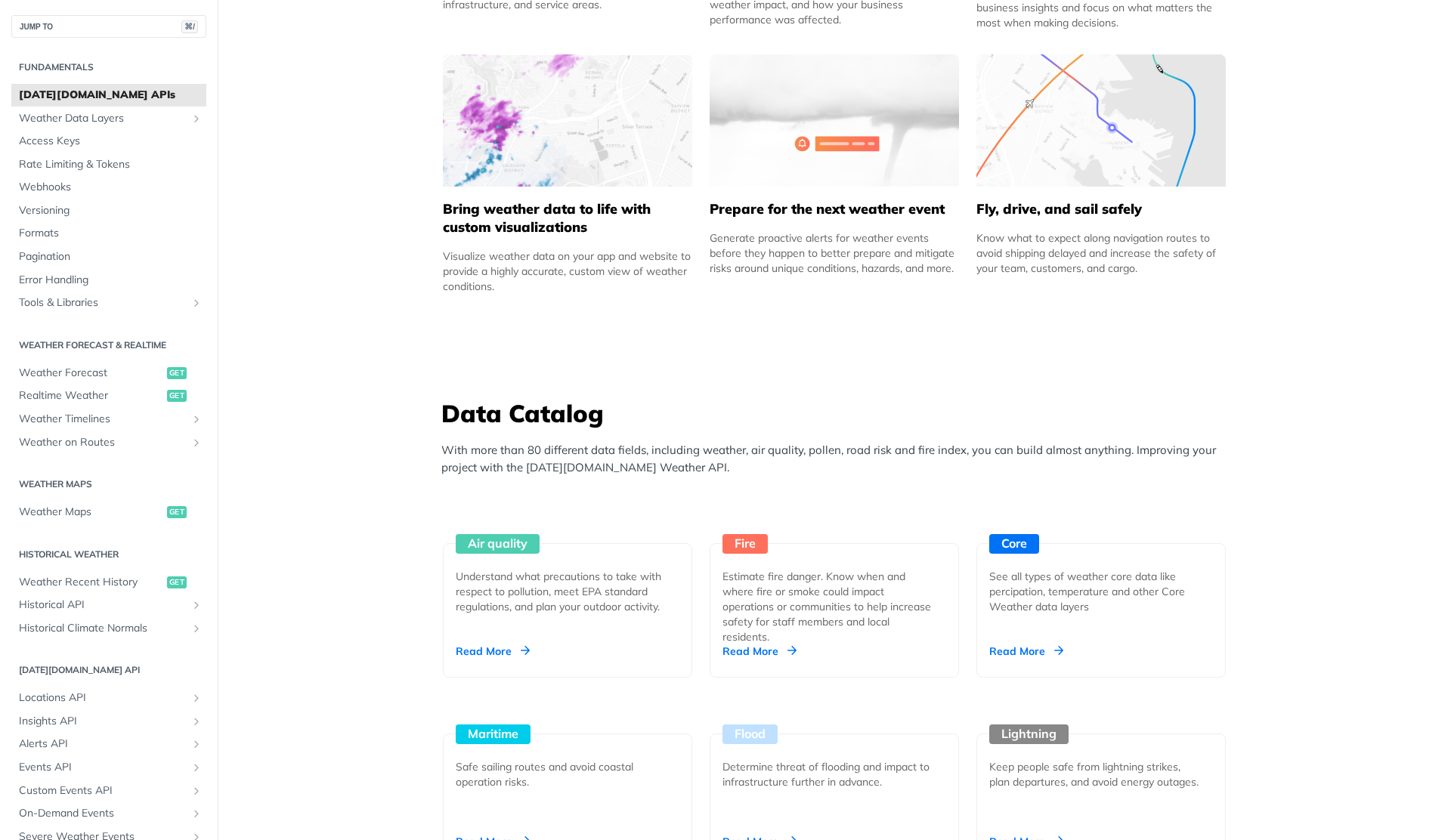  I want to click on a: Weather TimelinesShow subpages for Weather Timelines, so click(109, 419).